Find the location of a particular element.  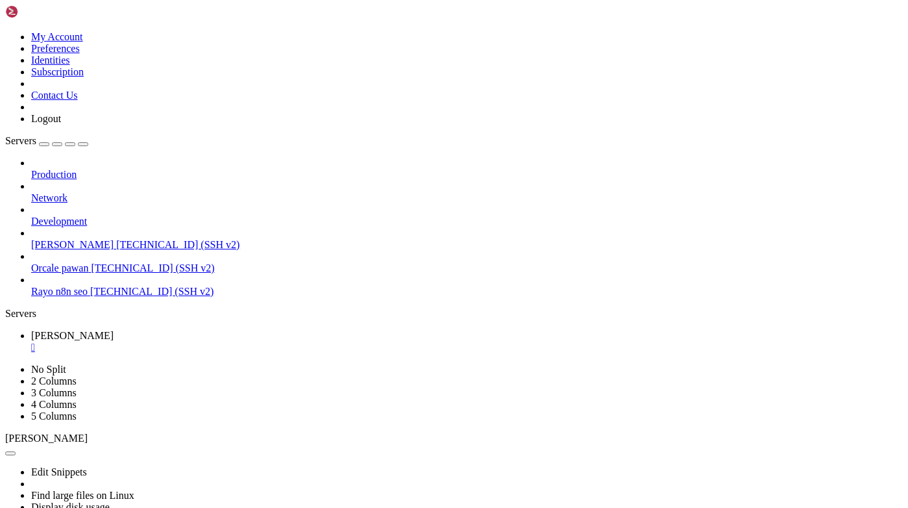

a: Development is located at coordinates (467, 221).